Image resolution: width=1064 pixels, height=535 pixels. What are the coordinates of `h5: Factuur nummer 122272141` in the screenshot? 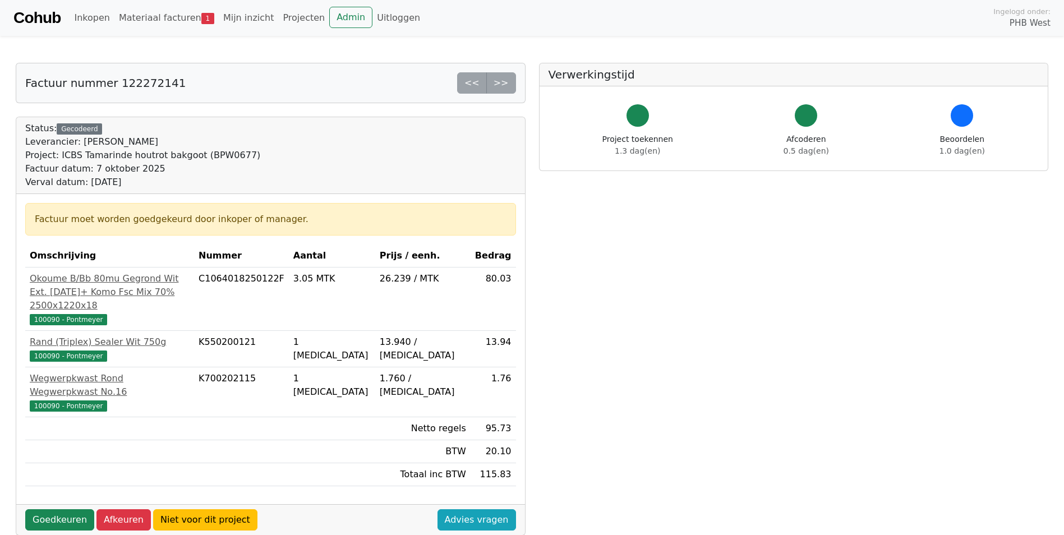 It's located at (105, 83).